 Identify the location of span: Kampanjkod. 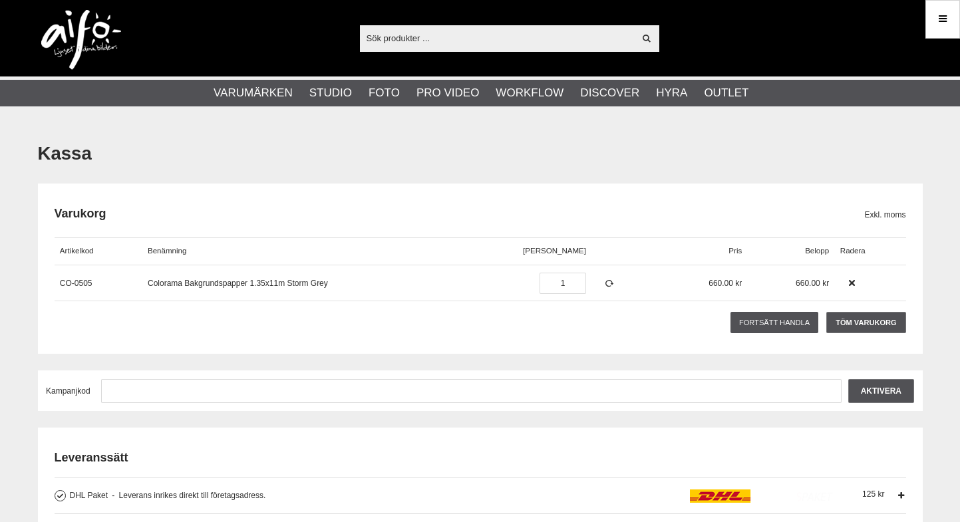
(68, 391).